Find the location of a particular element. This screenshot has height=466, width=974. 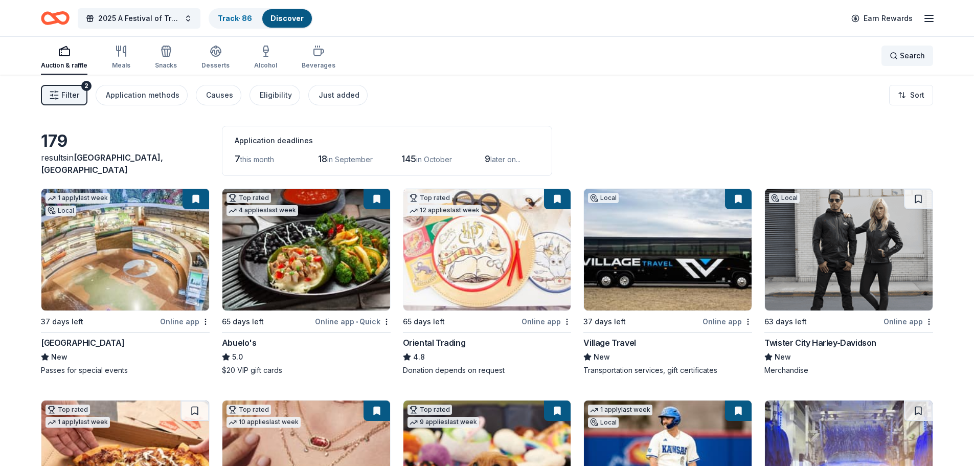

div: Transportation services, gift certificates is located at coordinates (668, 370).